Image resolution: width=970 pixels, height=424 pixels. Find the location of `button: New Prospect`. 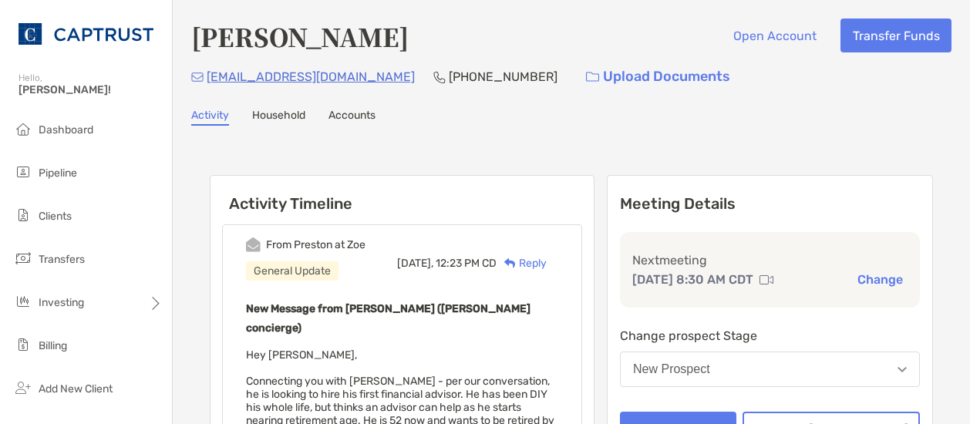

button: New Prospect is located at coordinates (769, 369).